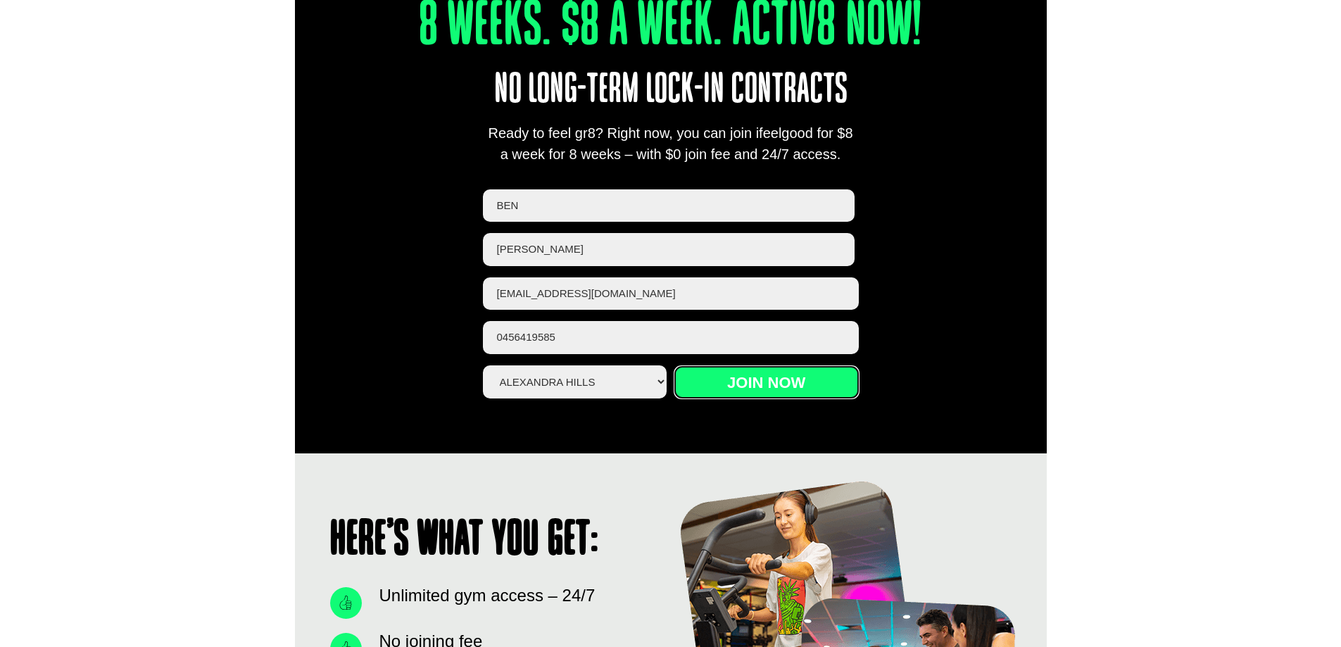  Describe the element at coordinates (486, 596) in the screenshot. I see `span: Unlimited gym access – 24/7` at that location.